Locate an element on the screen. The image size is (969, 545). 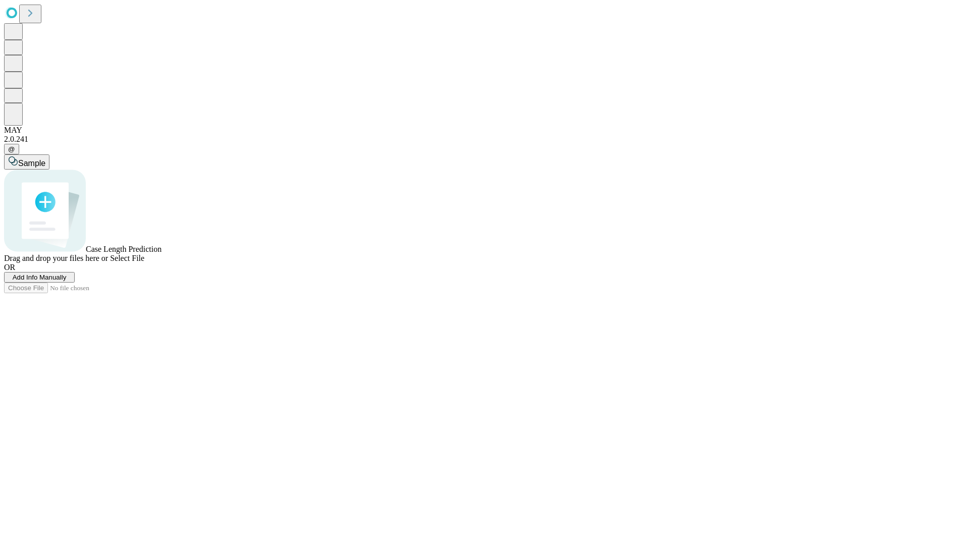
span: OR is located at coordinates (10, 267).